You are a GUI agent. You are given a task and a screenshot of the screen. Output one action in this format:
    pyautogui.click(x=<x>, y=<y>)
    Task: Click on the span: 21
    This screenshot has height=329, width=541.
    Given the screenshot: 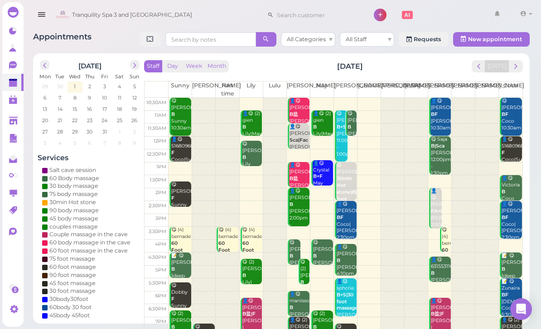 What is the action you would take?
    pyautogui.click(x=60, y=121)
    